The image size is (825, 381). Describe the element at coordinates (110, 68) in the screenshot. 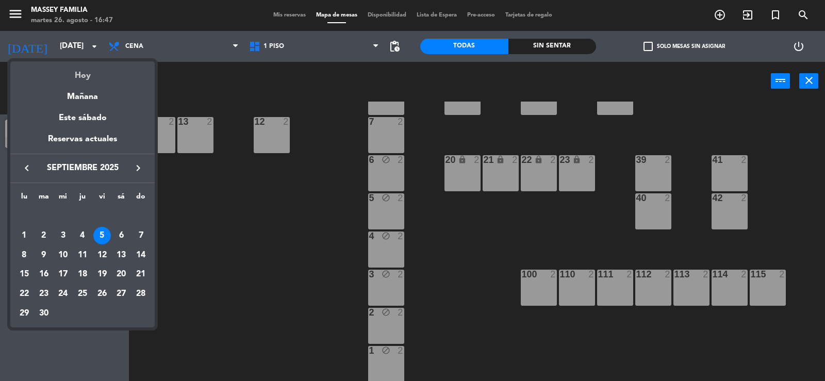

I see `span: cashback` at that location.